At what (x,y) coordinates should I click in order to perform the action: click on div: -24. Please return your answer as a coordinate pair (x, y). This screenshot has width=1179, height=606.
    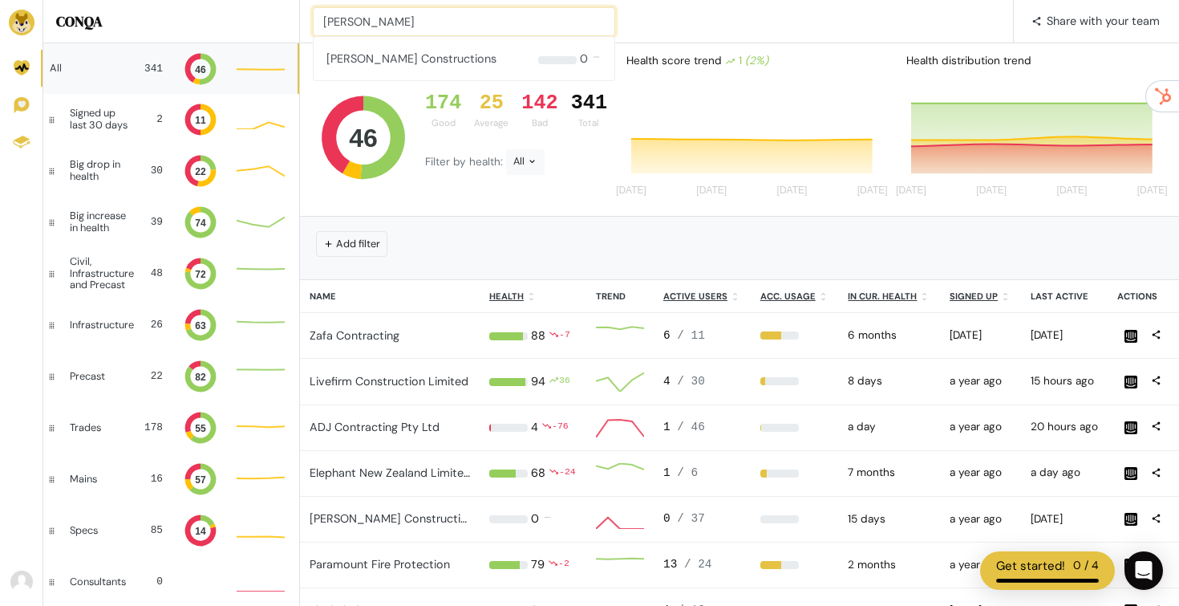
    Looking at the image, I should click on (567, 473).